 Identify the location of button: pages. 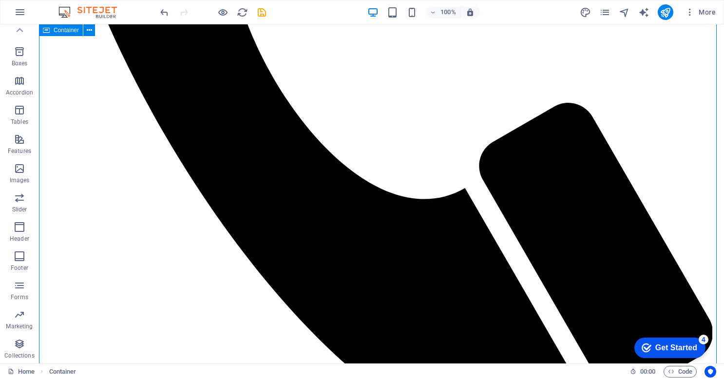
(605, 12).